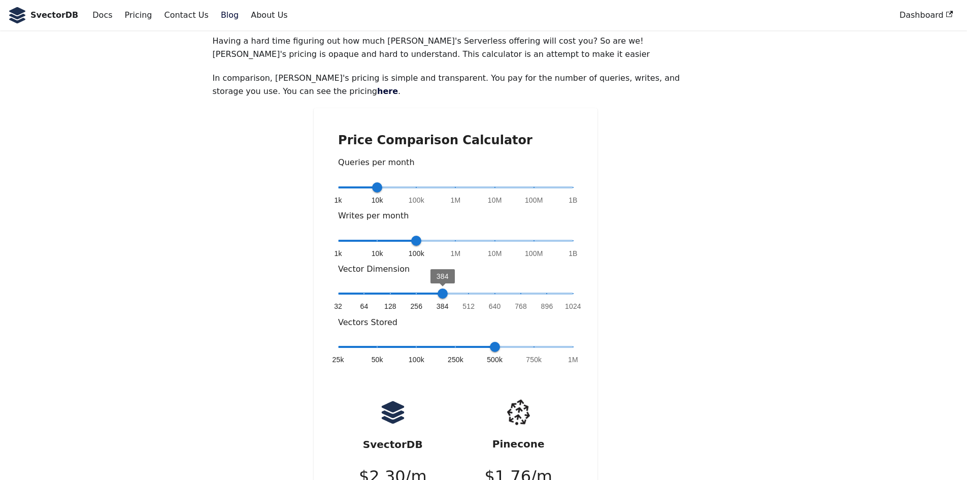 Image resolution: width=967 pixels, height=480 pixels. Describe the element at coordinates (186, 15) in the screenshot. I see `a: Contact Us` at that location.